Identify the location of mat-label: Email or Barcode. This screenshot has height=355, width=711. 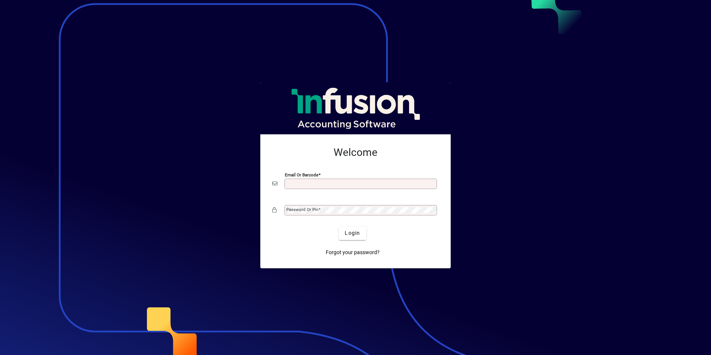
(302, 175).